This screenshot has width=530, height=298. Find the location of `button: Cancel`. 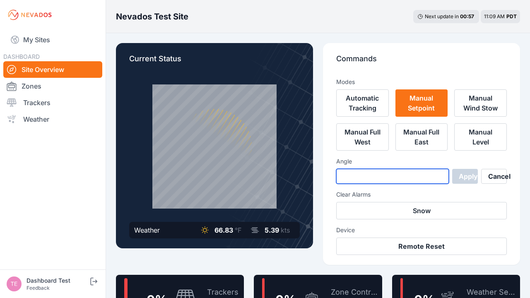

button: Cancel is located at coordinates (494, 176).